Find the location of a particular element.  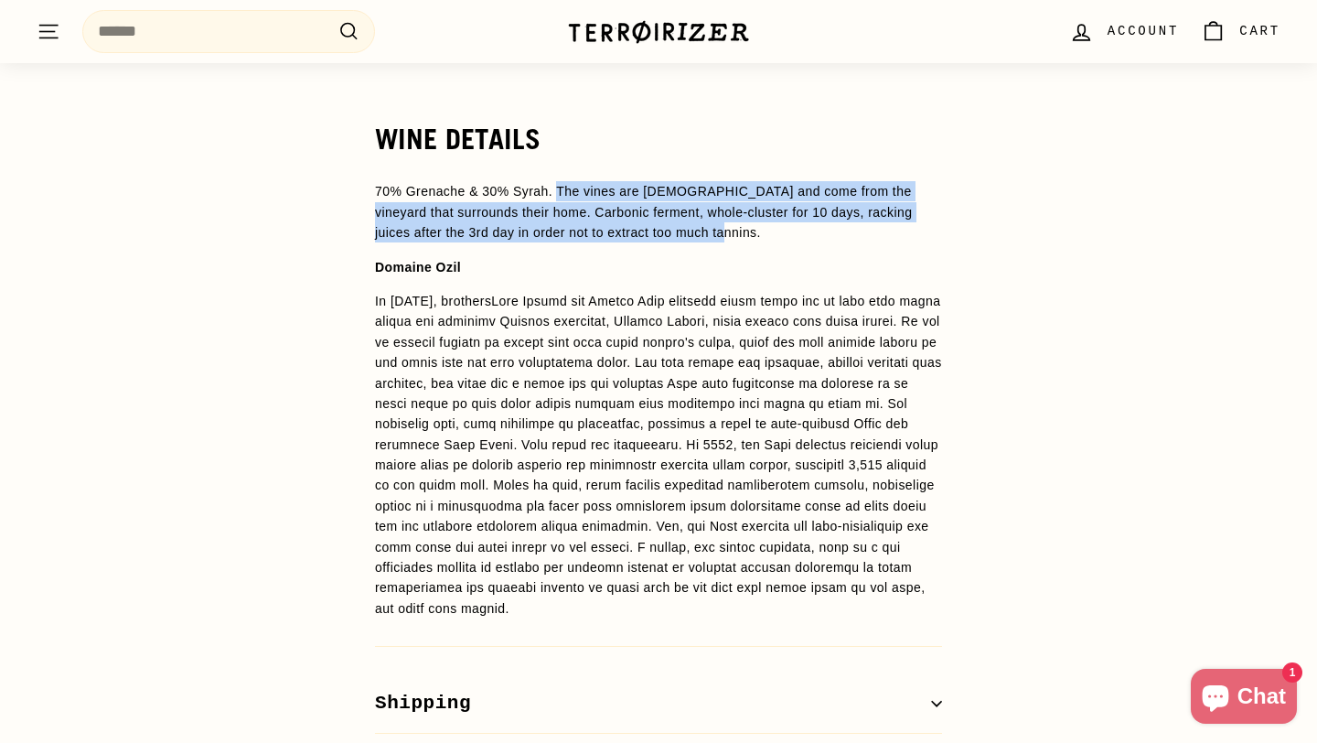

a: Cart is located at coordinates (1240, 31).